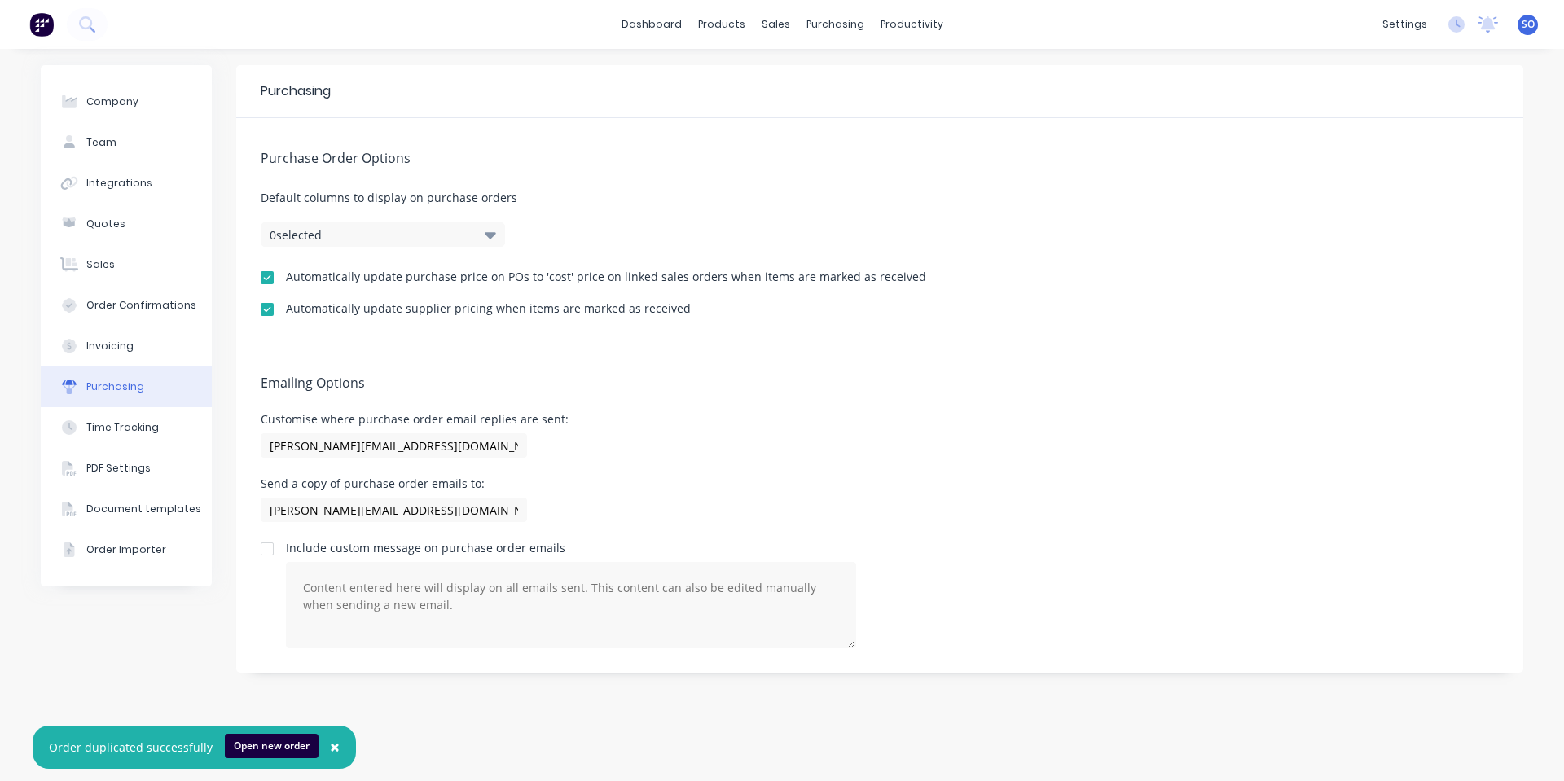 The height and width of the screenshot is (781, 1564). Describe the element at coordinates (335, 748) in the screenshot. I see `button: Close` at that location.